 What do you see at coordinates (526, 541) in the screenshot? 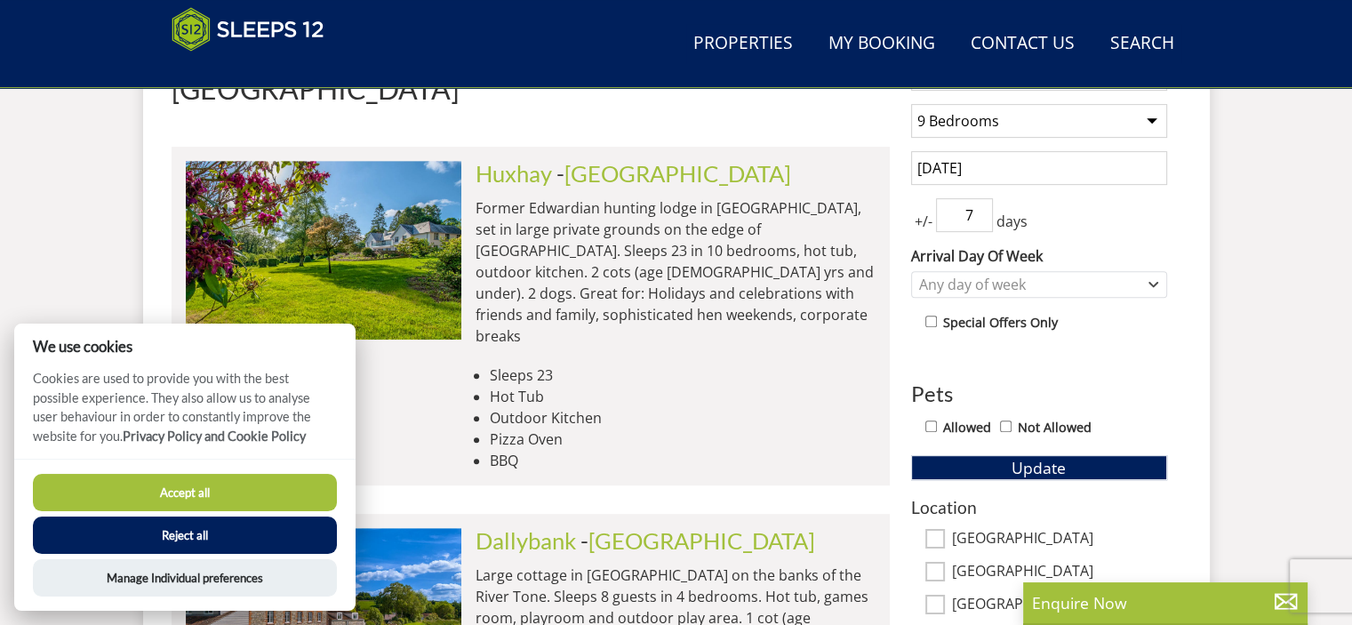
I see `a: Dallybank` at bounding box center [526, 541].